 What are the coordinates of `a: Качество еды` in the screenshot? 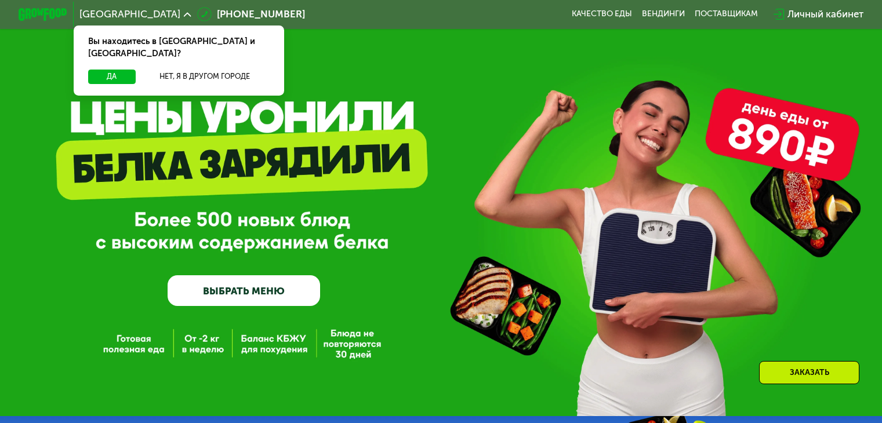 It's located at (602, 14).